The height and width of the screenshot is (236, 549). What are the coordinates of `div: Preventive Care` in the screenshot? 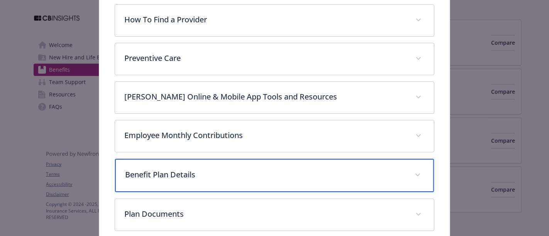 It's located at (274, 59).